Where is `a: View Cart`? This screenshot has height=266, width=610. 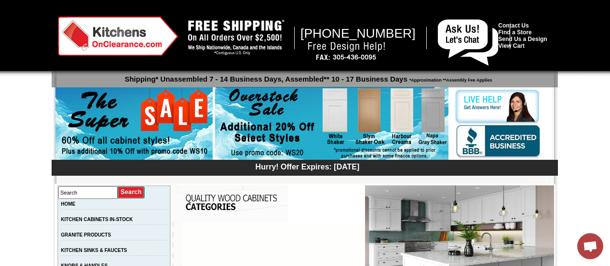
a: View Cart is located at coordinates (511, 46).